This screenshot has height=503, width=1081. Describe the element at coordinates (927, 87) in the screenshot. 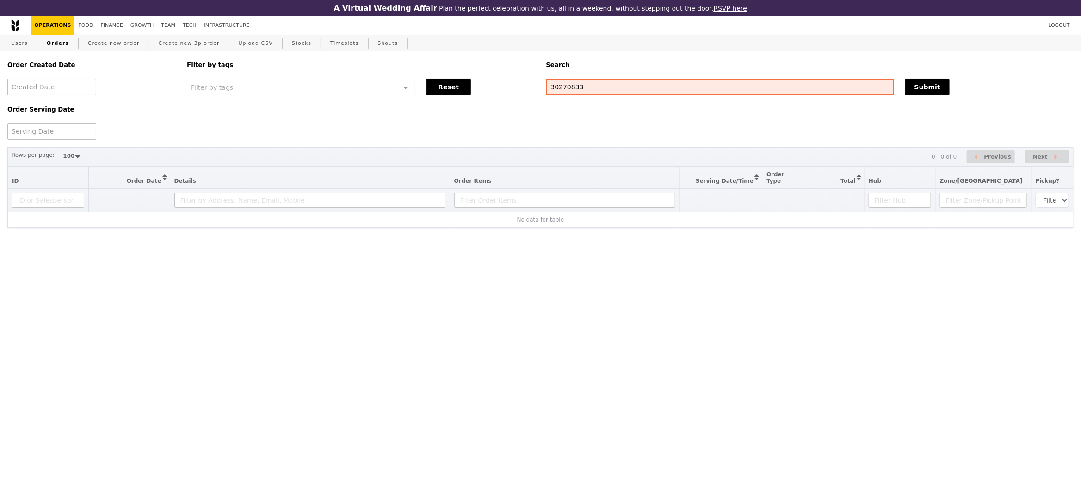

I see `button: Submit` at that location.